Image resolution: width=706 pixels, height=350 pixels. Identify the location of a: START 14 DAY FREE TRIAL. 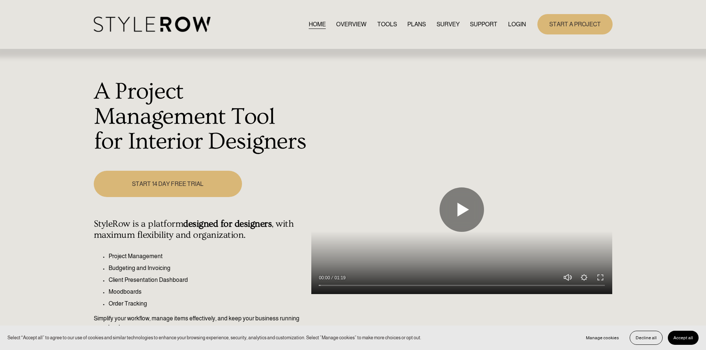
(168, 184).